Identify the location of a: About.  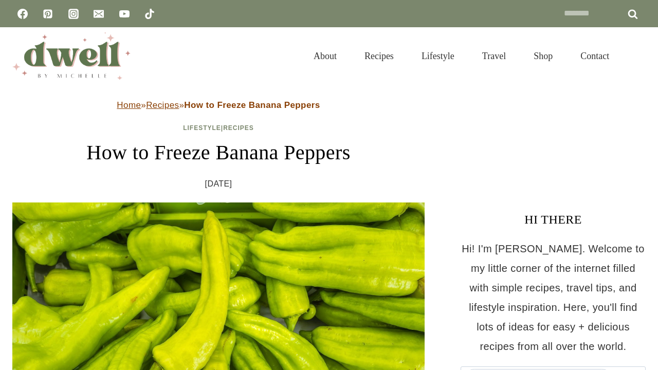
(325, 56).